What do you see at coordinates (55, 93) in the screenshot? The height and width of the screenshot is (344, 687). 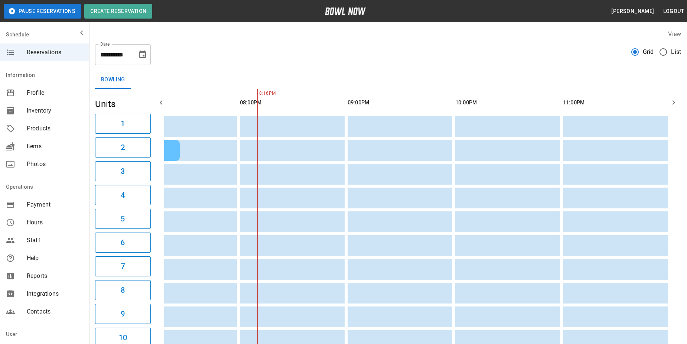 I see `span: Profile` at bounding box center [55, 93].